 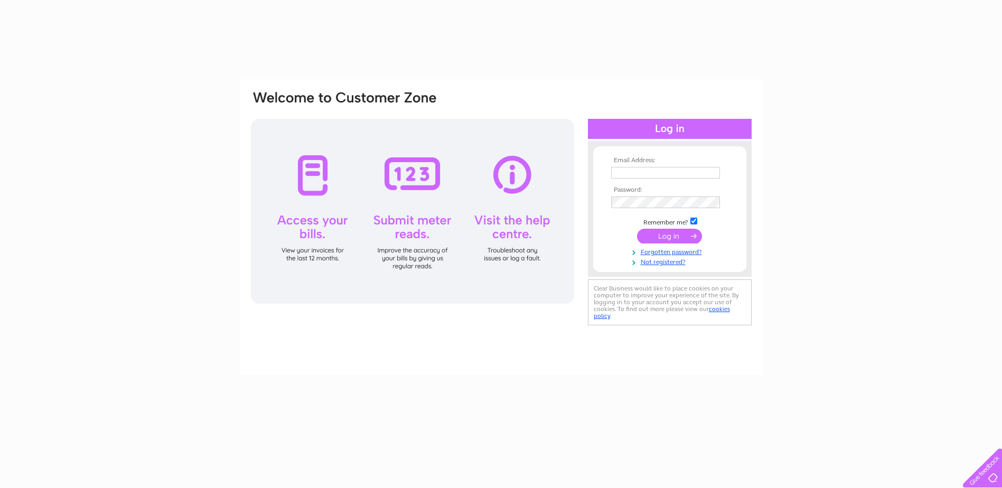 I want to click on div: Clear Business would like to place cookies on your computer to improve your experience of the sit..., so click(x=670, y=302).